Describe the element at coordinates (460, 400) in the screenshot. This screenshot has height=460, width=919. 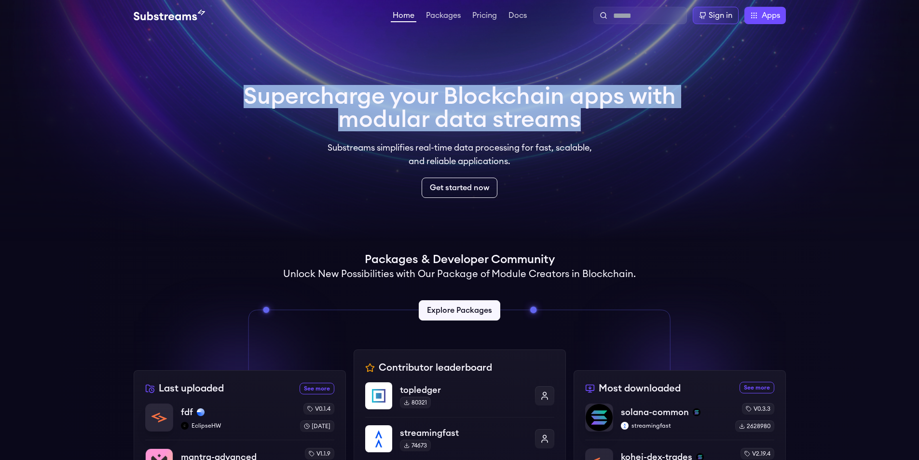
I see `a: topledgertopledger80321` at that location.